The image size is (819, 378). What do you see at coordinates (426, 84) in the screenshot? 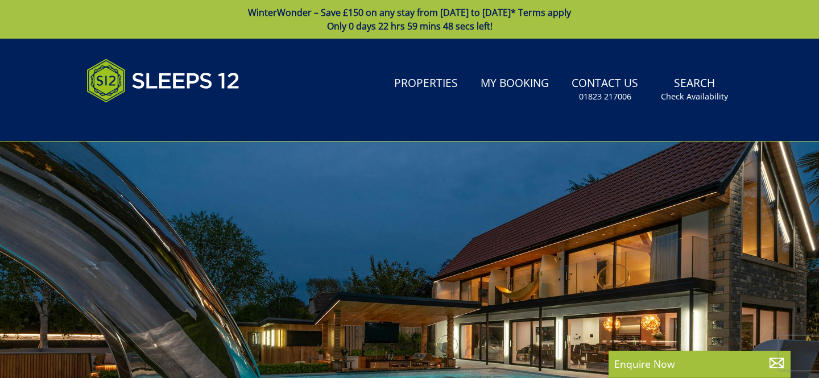
I see `a: Properties` at bounding box center [426, 84].